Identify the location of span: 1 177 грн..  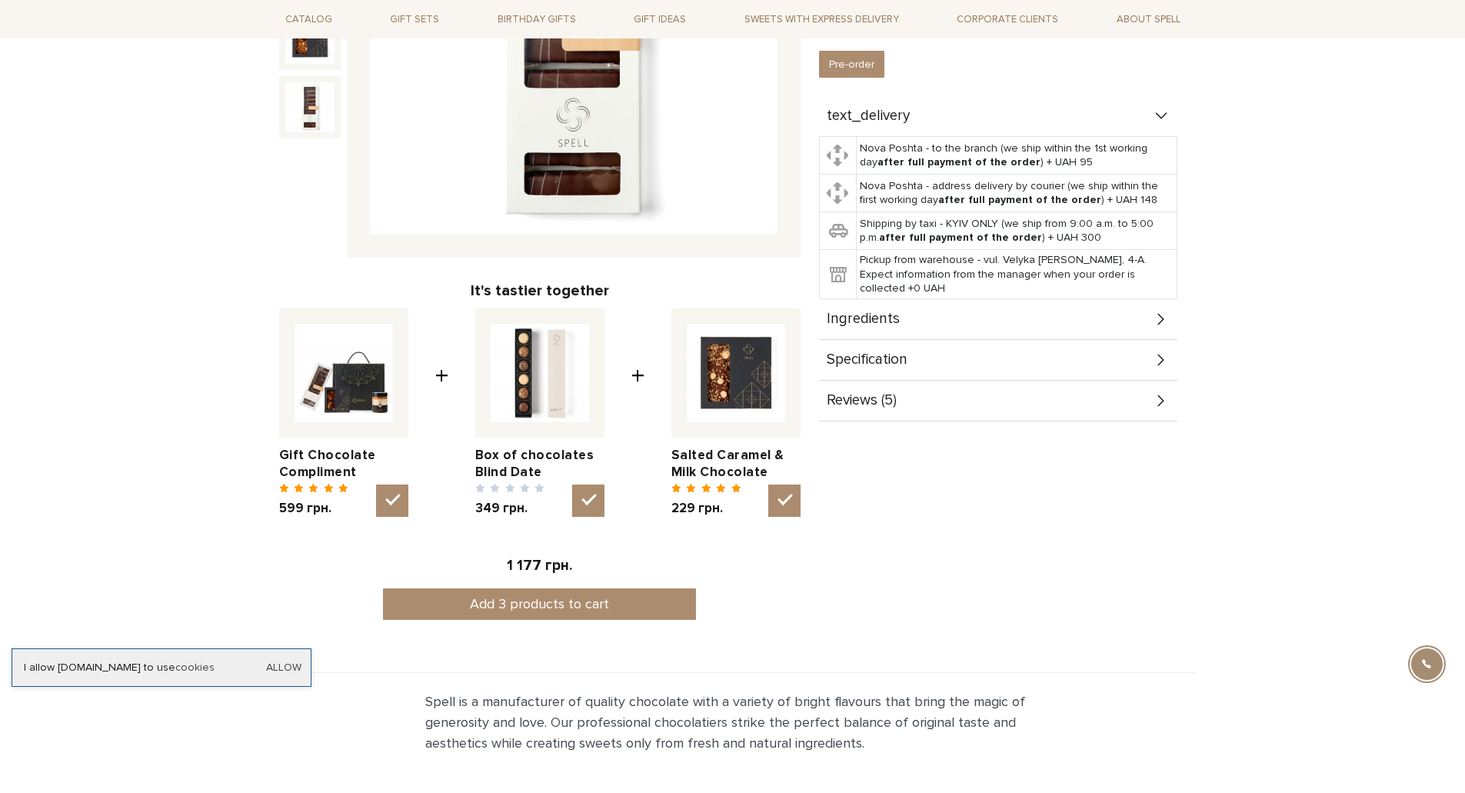
(539, 565).